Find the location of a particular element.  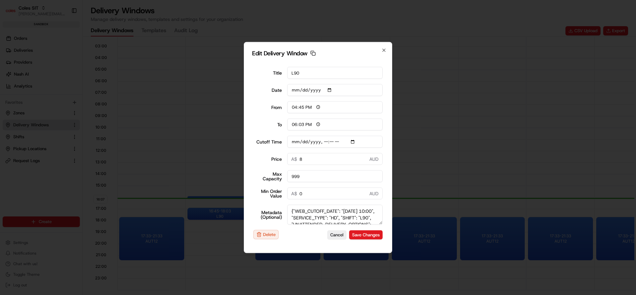

button: Save Changes is located at coordinates (366, 234).